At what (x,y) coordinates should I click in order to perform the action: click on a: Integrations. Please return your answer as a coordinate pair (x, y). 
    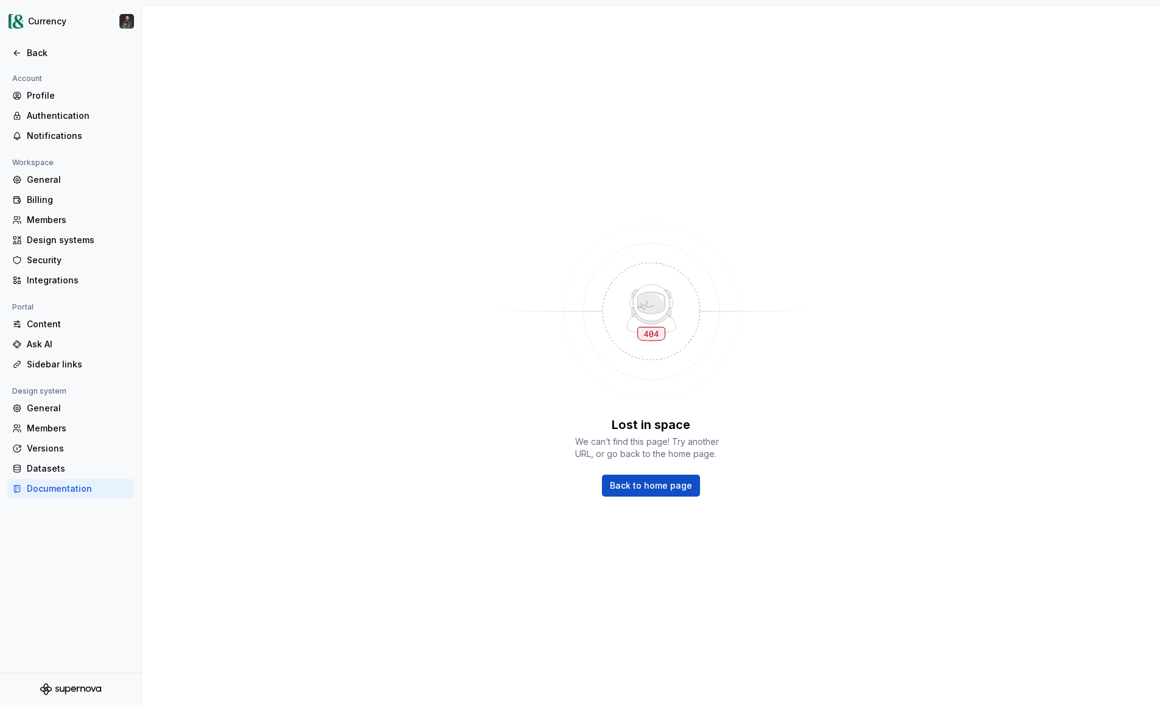
    Looking at the image, I should click on (71, 280).